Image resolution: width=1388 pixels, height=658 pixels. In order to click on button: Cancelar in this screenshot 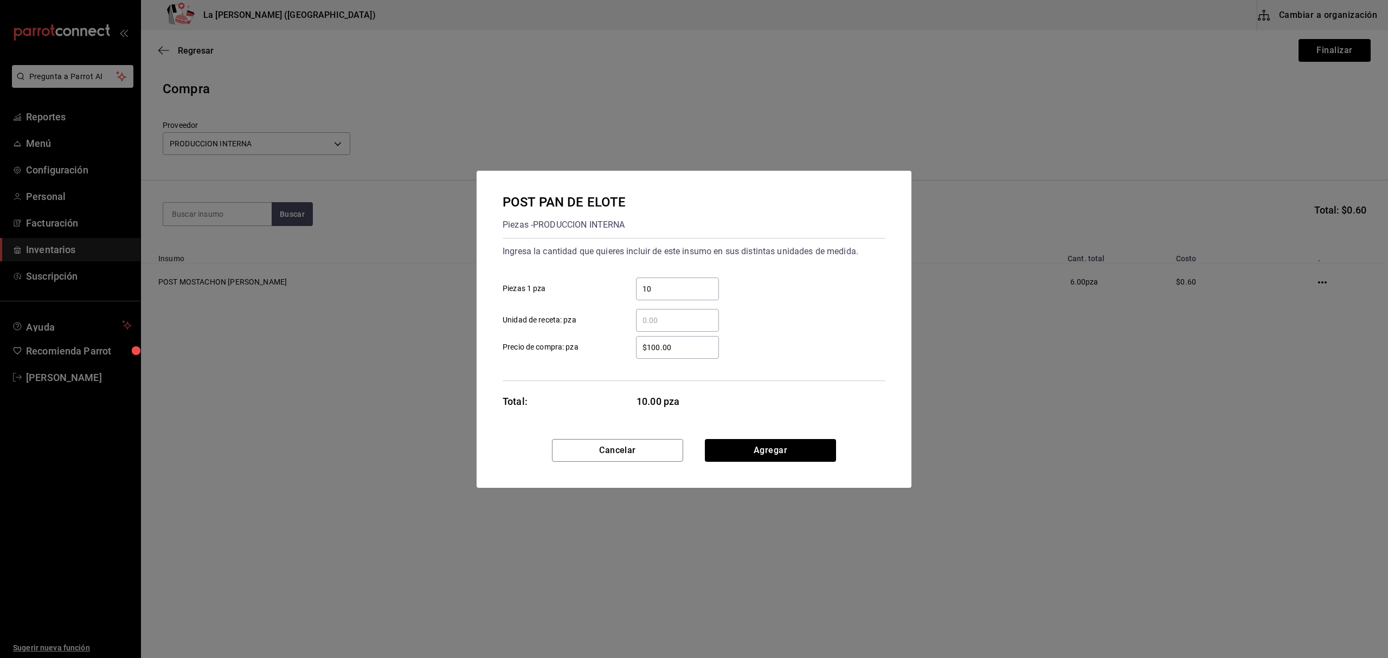, I will do `click(618, 451)`.